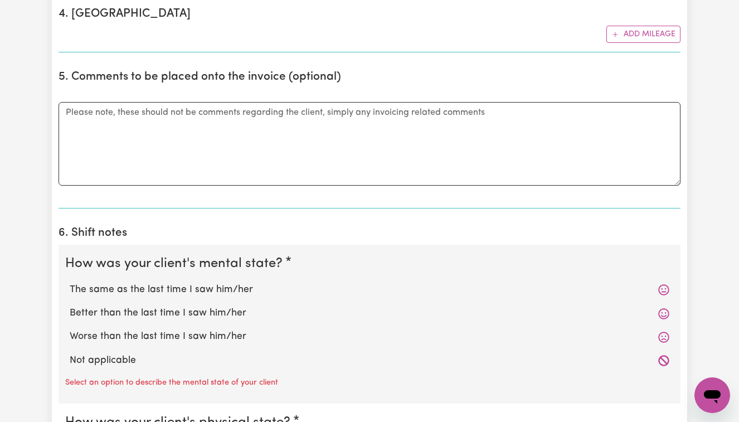  I want to click on button: Add mileage, so click(643, 34).